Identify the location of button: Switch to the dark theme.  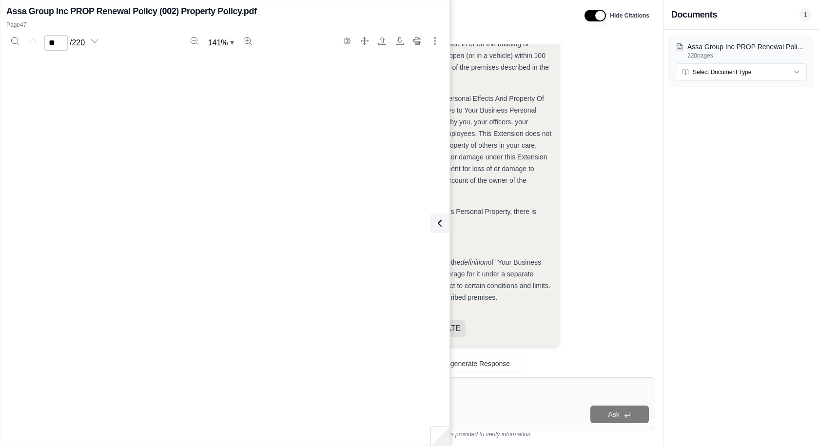
(347, 41).